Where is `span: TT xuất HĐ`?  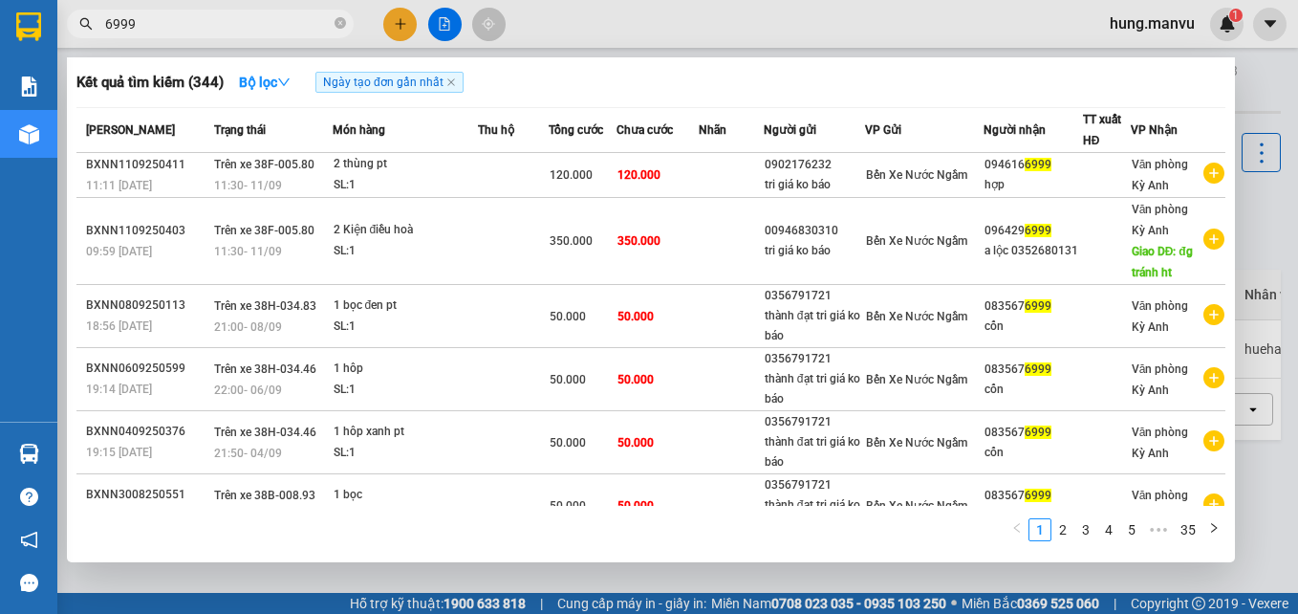 span: TT xuất HĐ is located at coordinates (1102, 130).